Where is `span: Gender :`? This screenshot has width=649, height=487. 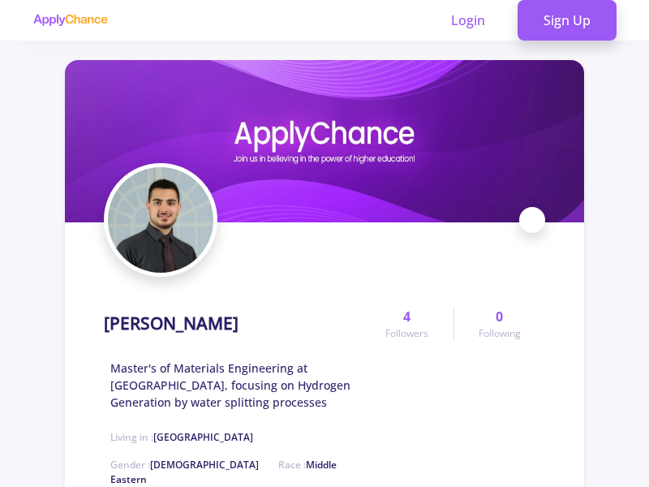 span: Gender : is located at coordinates (184, 464).